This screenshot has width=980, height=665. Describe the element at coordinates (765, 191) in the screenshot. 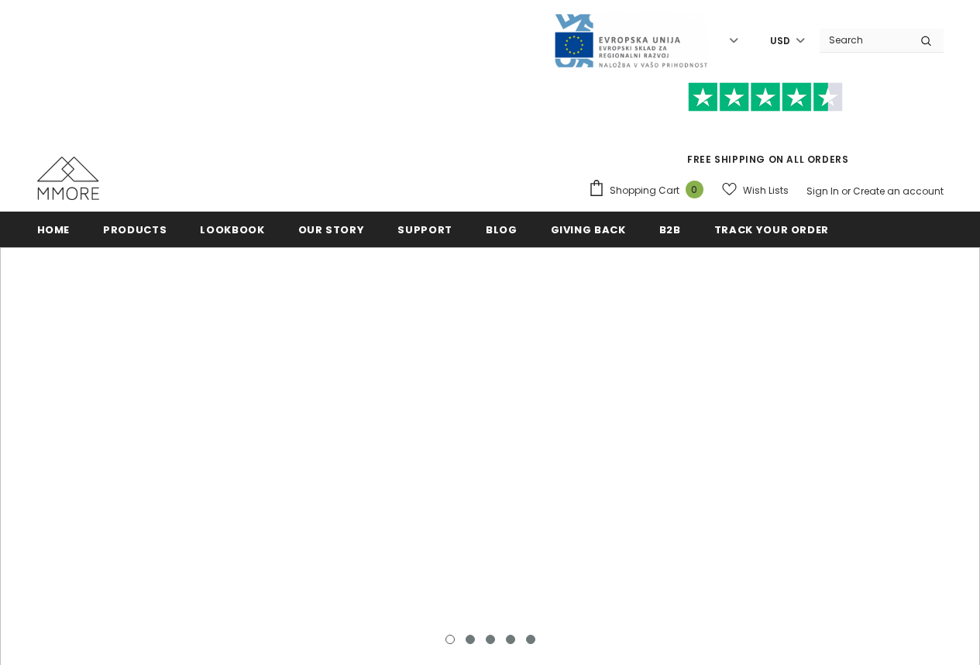

I see `span: Wish Lists` at that location.